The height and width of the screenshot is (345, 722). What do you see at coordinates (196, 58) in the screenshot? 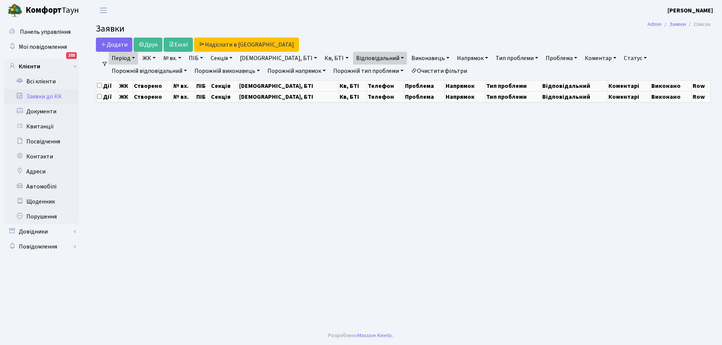
I see `a: ПІБ` at bounding box center [196, 58].